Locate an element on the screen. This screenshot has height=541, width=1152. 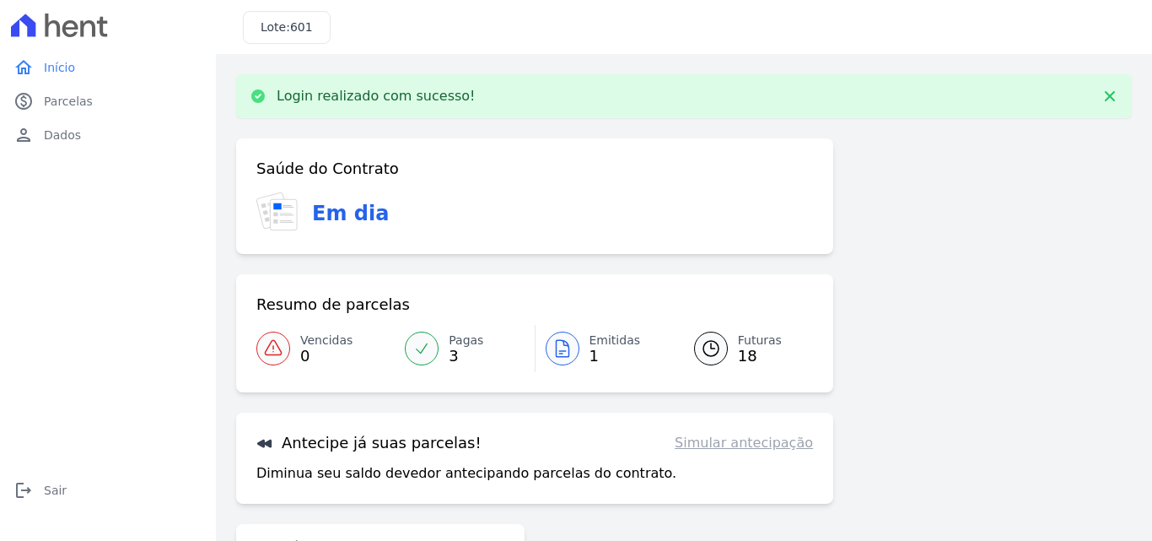
span: 0 is located at coordinates (326, 356).